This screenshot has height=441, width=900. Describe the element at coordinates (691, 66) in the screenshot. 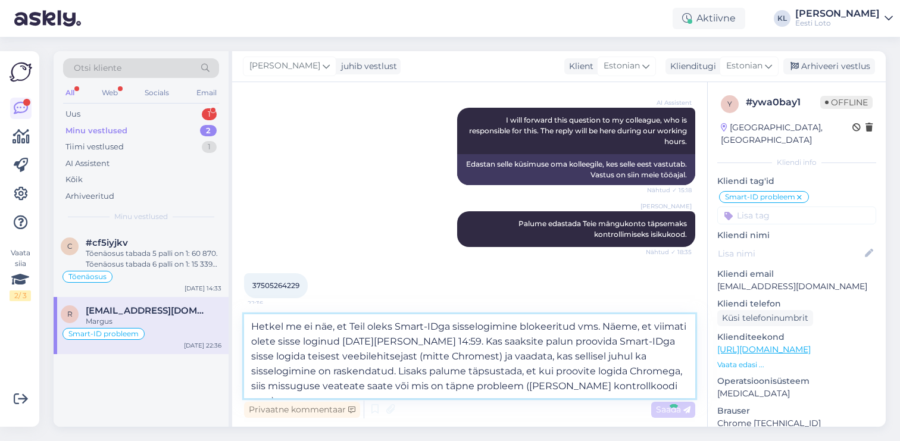

I see `div: Klienditugi` at that location.